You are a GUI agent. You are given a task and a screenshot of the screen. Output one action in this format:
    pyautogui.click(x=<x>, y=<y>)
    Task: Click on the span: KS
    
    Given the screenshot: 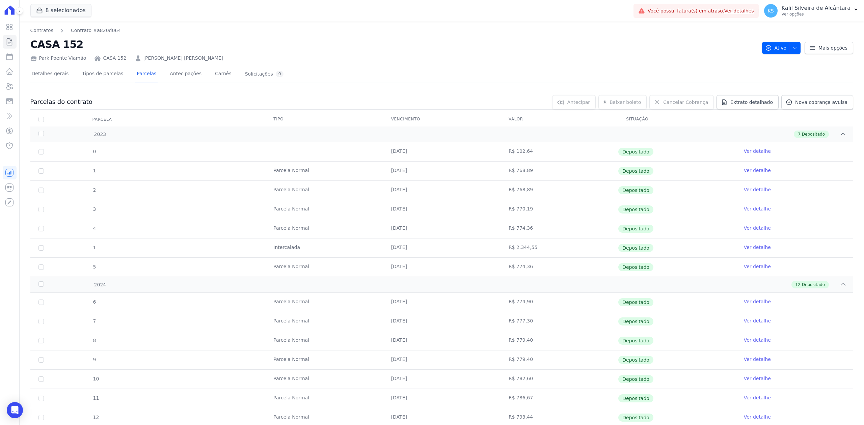 What is the action you would take?
    pyautogui.click(x=771, y=11)
    